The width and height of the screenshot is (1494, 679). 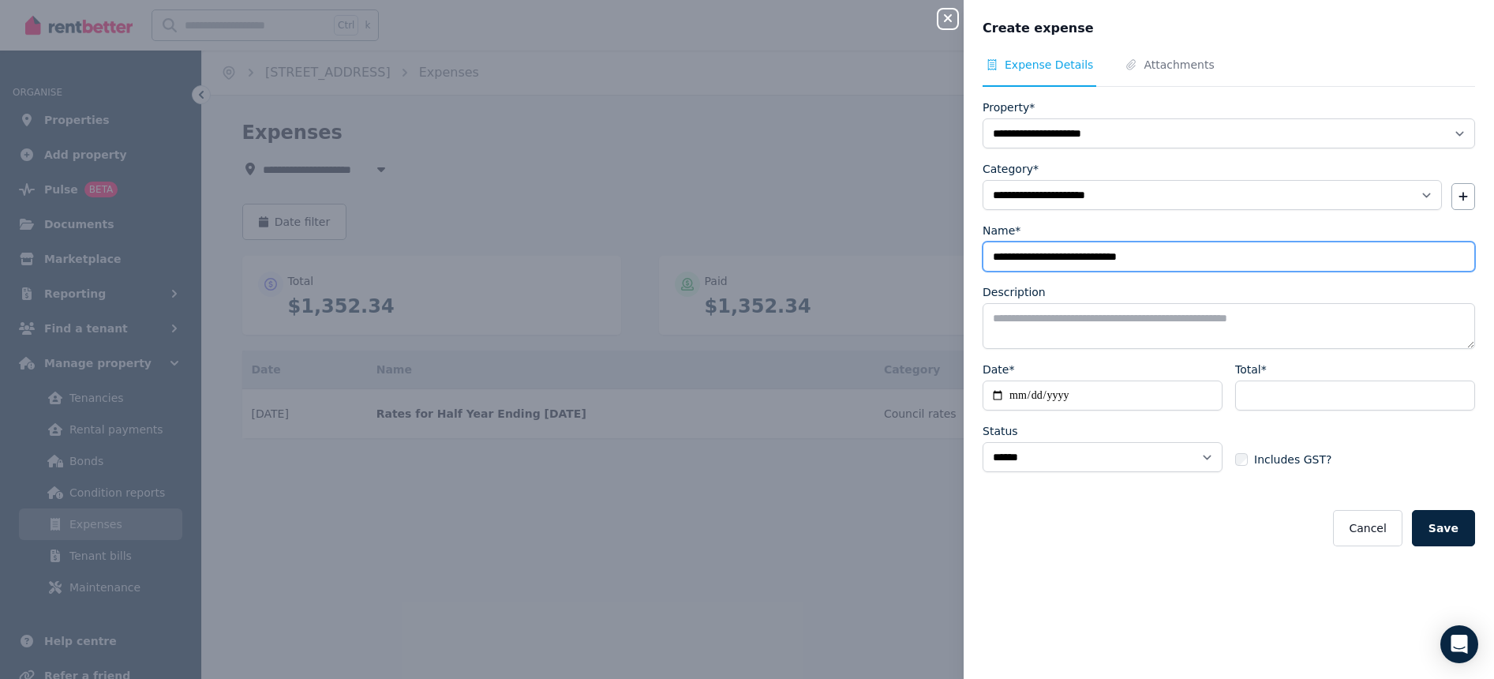 What do you see at coordinates (1010, 169) in the screenshot?
I see `label: Category*` at bounding box center [1010, 169].